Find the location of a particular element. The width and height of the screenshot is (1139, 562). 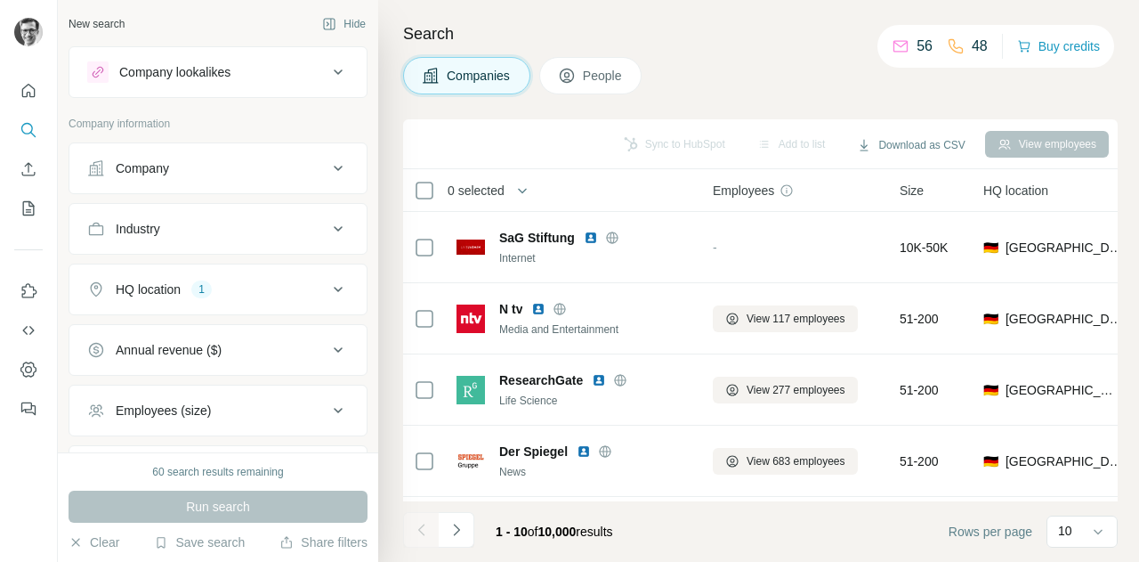

button: Feedback is located at coordinates (28, 408).